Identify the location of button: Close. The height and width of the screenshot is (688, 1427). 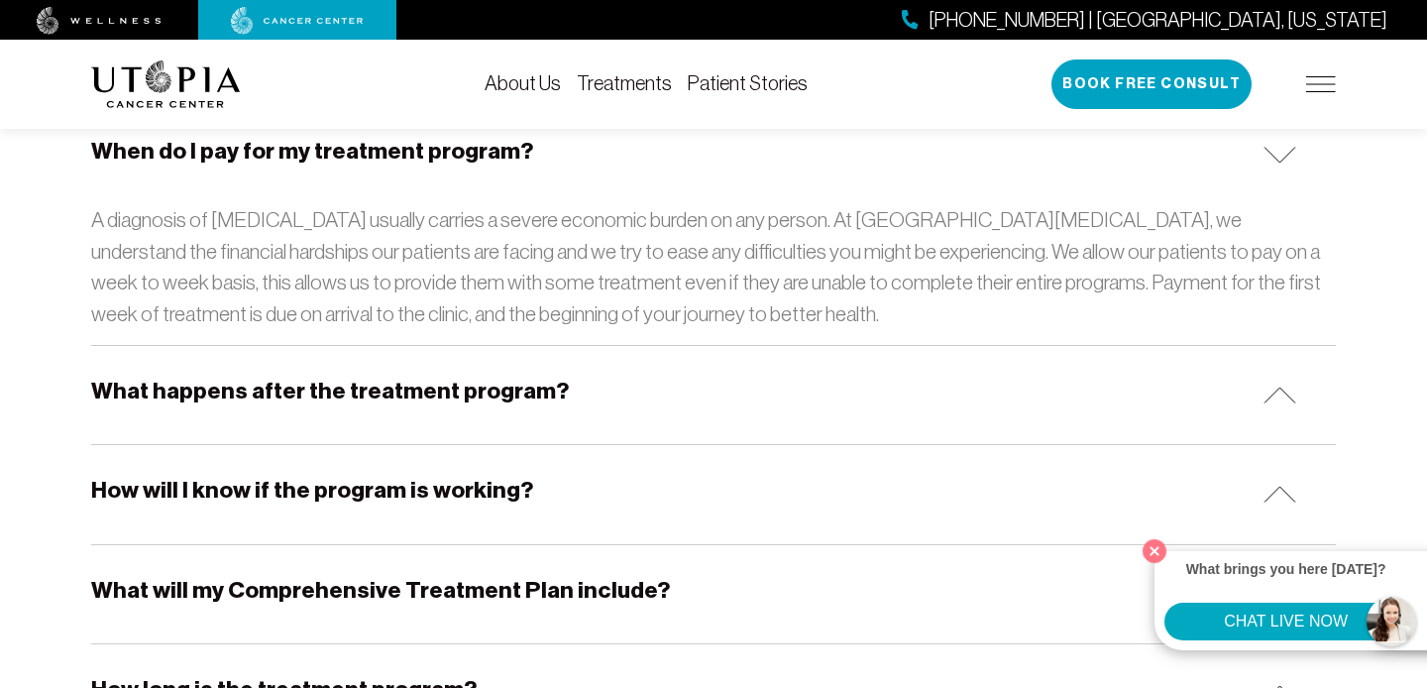
(1154, 551).